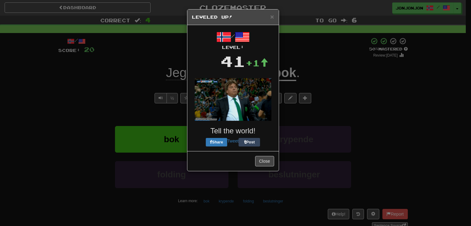 Image resolution: width=471 pixels, height=226 pixels. What do you see at coordinates (249, 142) in the screenshot?
I see `button: Post` at bounding box center [249, 142].